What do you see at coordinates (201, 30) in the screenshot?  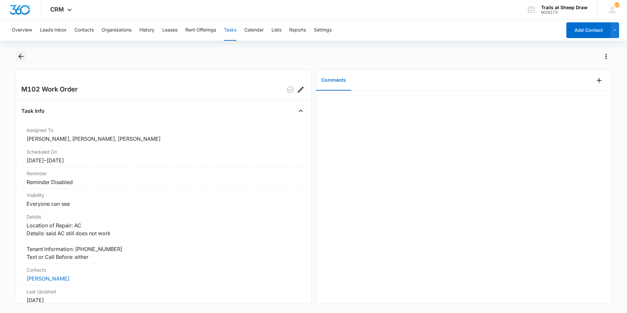 I see `button: Rent Offerings` at bounding box center [201, 30].